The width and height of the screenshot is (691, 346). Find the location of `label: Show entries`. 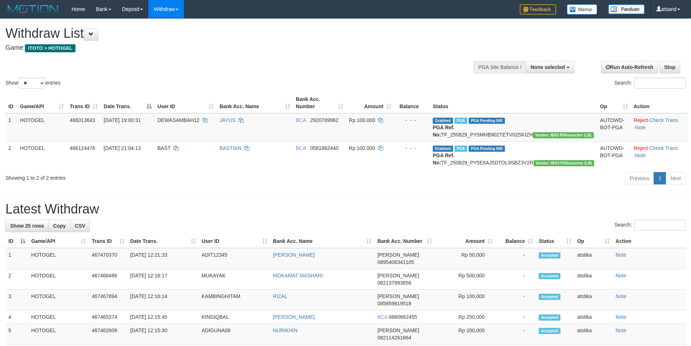

label: Show entries is located at coordinates (33, 83).